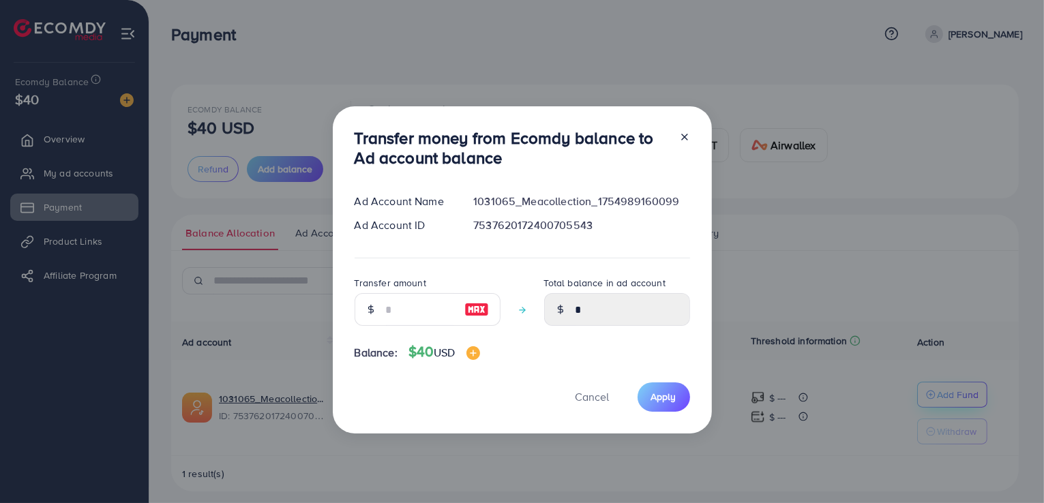  I want to click on div: Ad Account ID, so click(403, 225).